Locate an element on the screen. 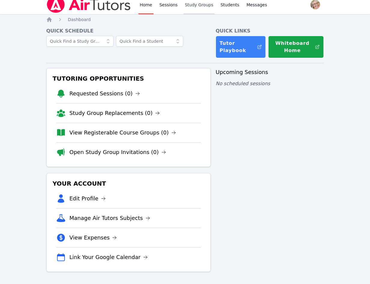 This screenshot has width=370, height=284. a: View Expenses is located at coordinates (93, 237).